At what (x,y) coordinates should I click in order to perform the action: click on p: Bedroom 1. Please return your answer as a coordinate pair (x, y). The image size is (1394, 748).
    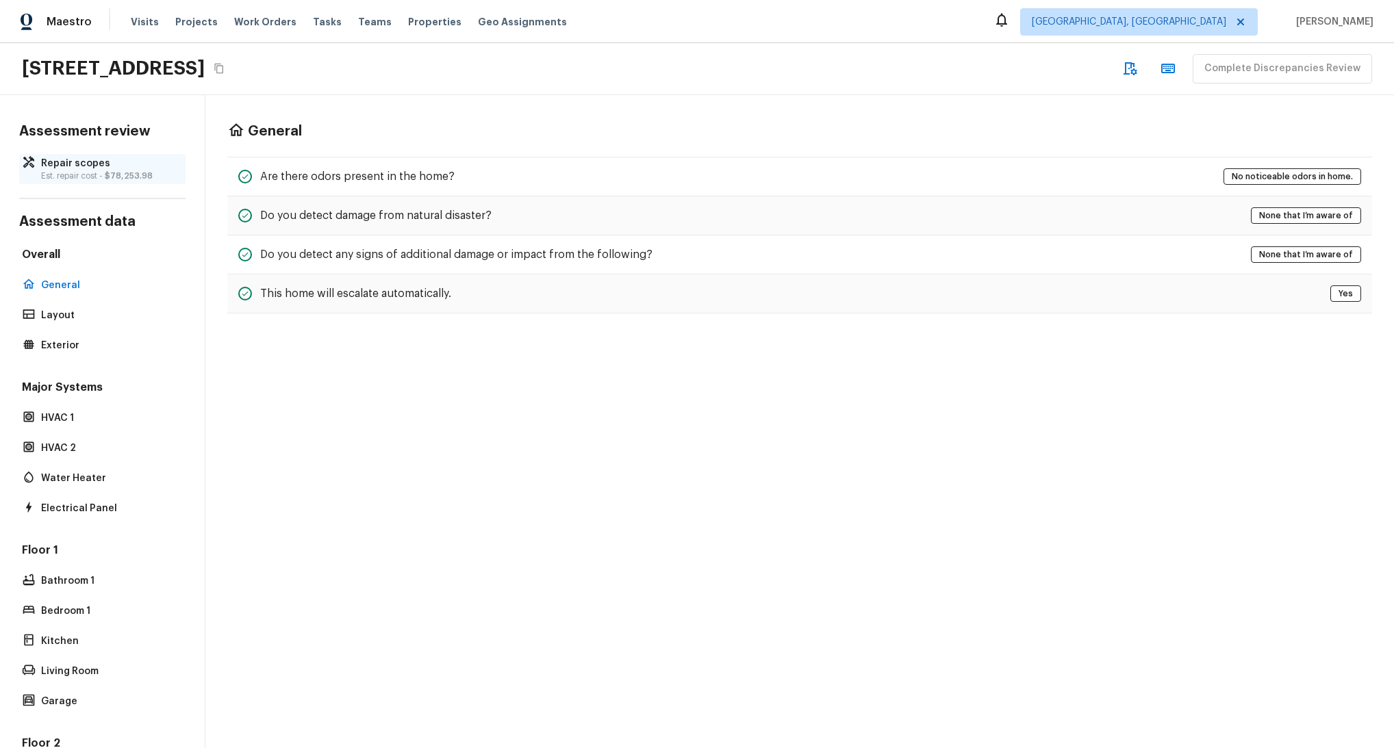
    Looking at the image, I should click on (109, 611).